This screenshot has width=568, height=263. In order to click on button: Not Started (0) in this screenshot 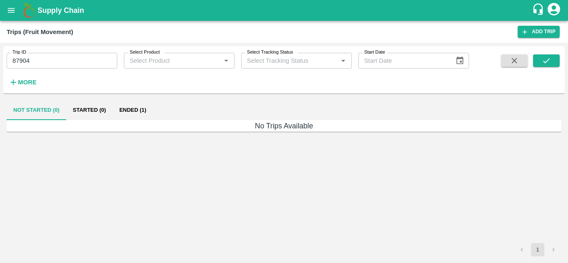, I will do `click(36, 110)`.